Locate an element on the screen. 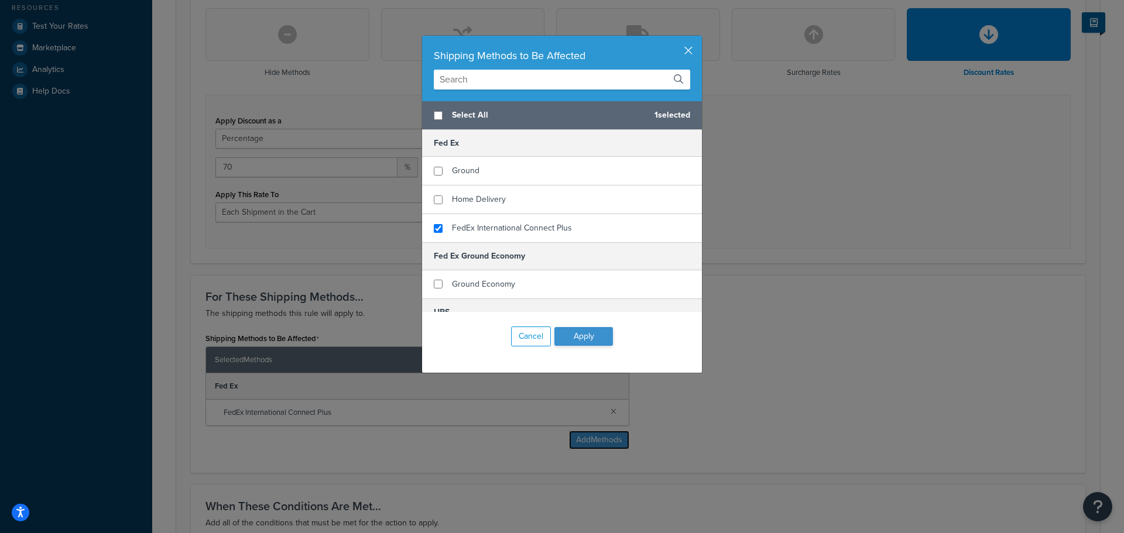  div: 1 selected is located at coordinates (562, 115).